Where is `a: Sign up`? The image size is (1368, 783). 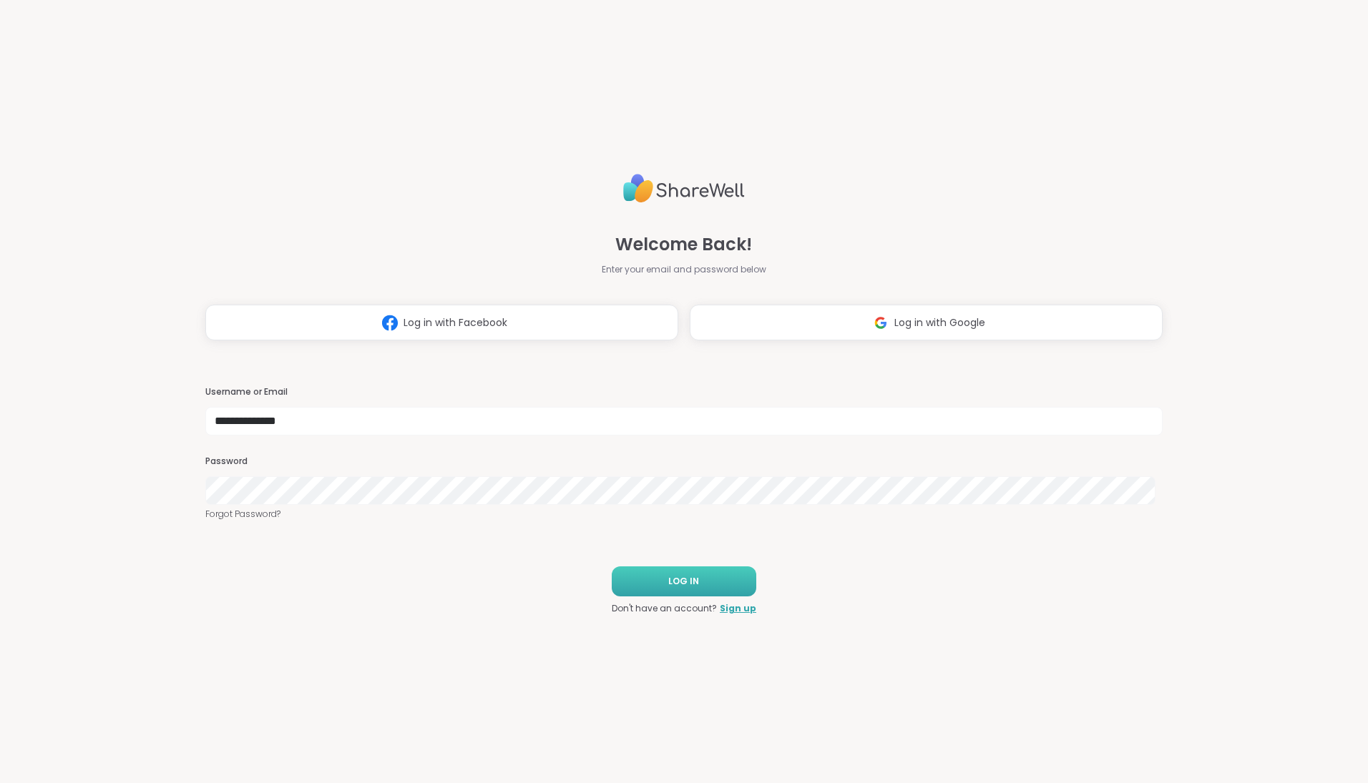 a: Sign up is located at coordinates (738, 609).